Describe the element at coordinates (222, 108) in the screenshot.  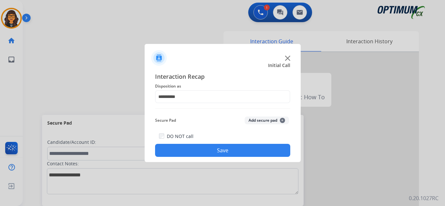
I see `img: contact-recap-line.svg` at that location.